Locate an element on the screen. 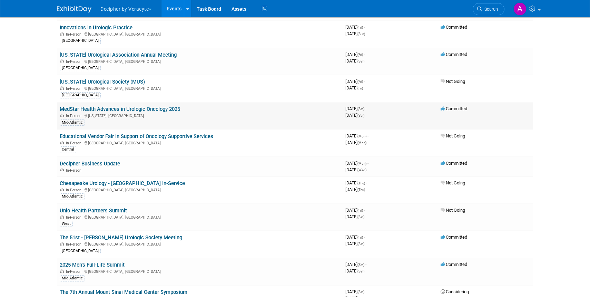 This screenshot has width=590, height=297. a: The 7th Annual Mount Sinai Medical Center Symposium is located at coordinates (123, 292).